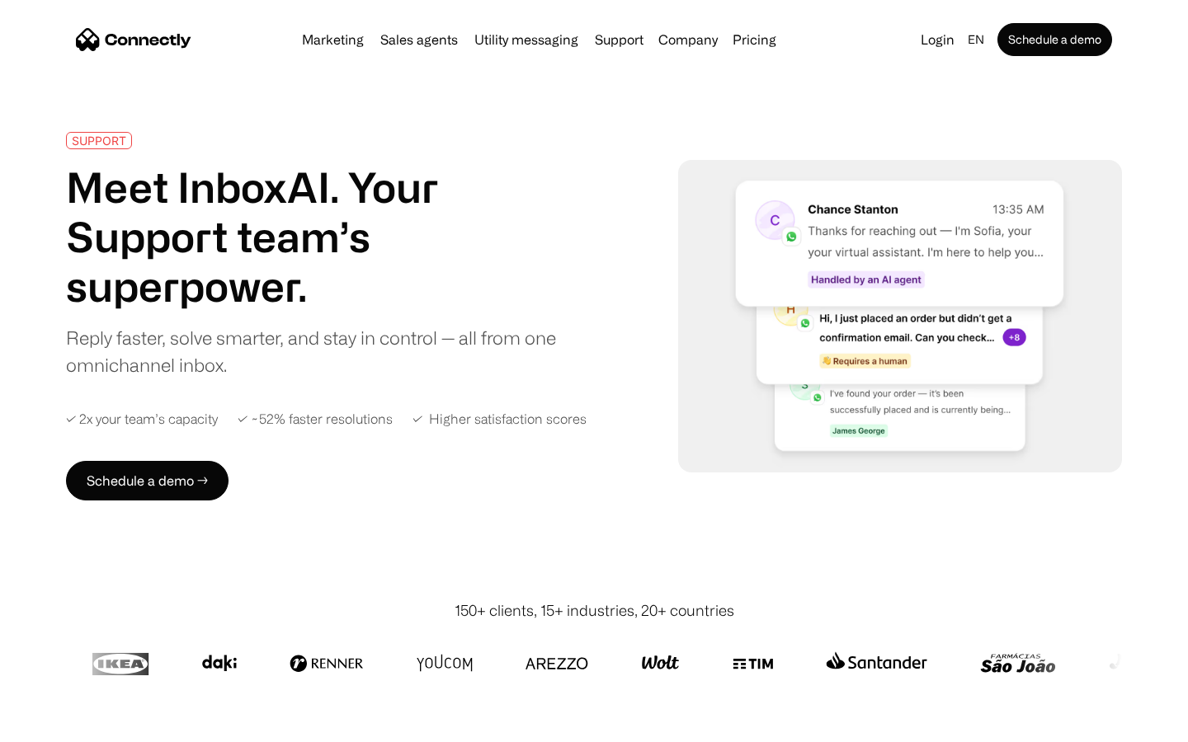 The image size is (1188, 742). What do you see at coordinates (619, 40) in the screenshot?
I see `a: Support` at bounding box center [619, 40].